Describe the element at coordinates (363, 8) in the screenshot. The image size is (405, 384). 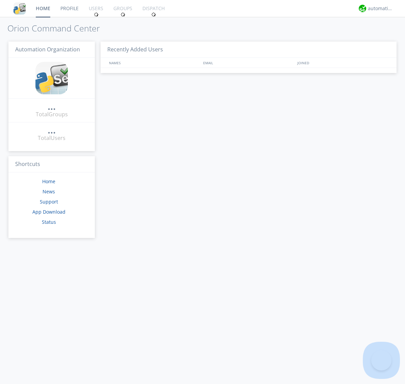
I see `img: d2d01cd9b4174d08988066c6d424eccd` at that location.